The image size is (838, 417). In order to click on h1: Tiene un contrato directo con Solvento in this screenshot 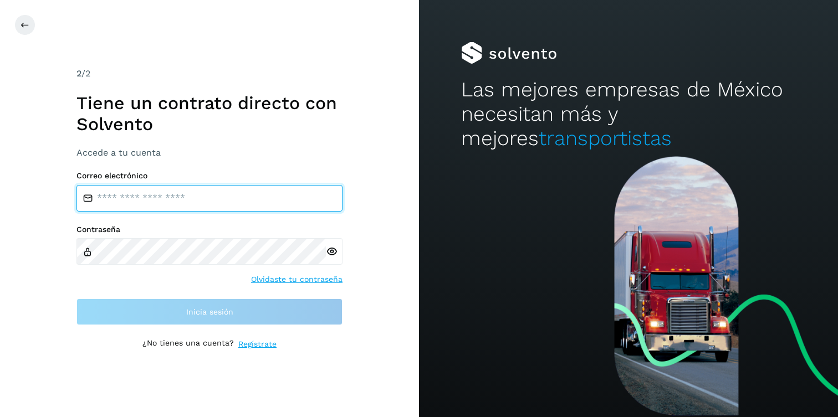, I will do `click(209, 114)`.